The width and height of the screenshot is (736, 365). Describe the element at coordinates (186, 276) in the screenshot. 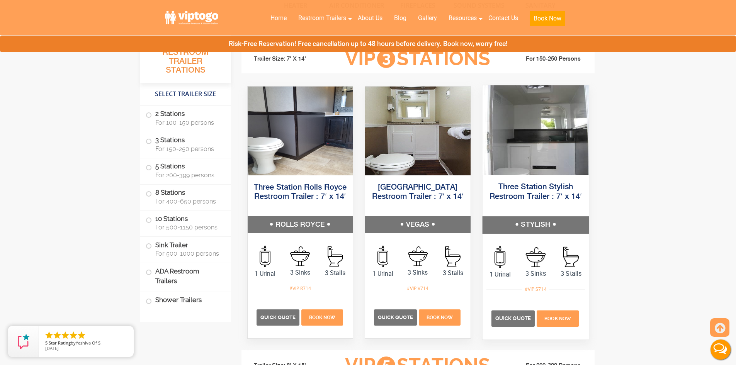

I see `label: ADA Restroom Trailers` at that location.